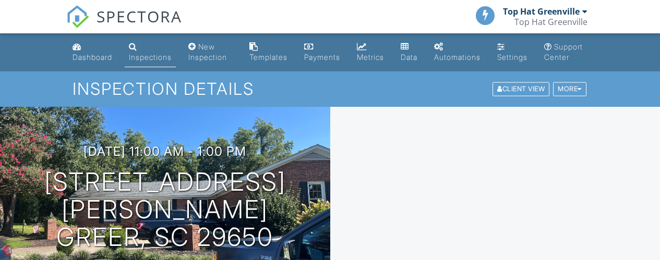 The width and height of the screenshot is (660, 260). Describe the element at coordinates (150, 57) in the screenshot. I see `div: Inspections` at that location.